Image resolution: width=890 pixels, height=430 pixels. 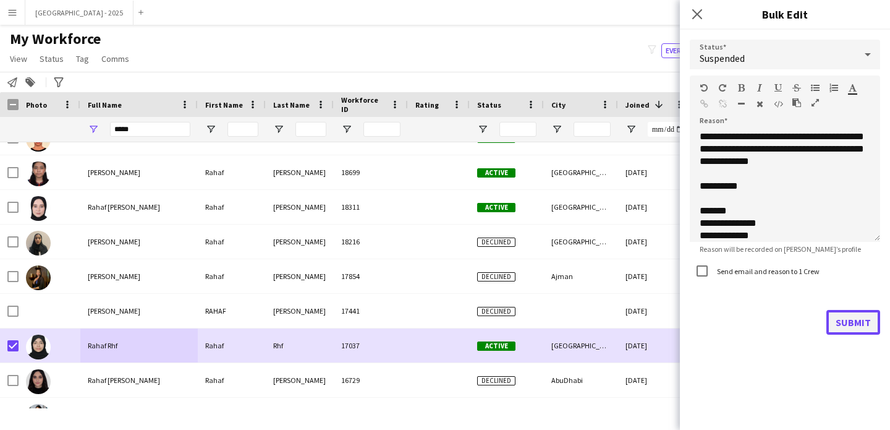 What do you see at coordinates (19, 59) in the screenshot?
I see `a: View` at bounding box center [19, 59].